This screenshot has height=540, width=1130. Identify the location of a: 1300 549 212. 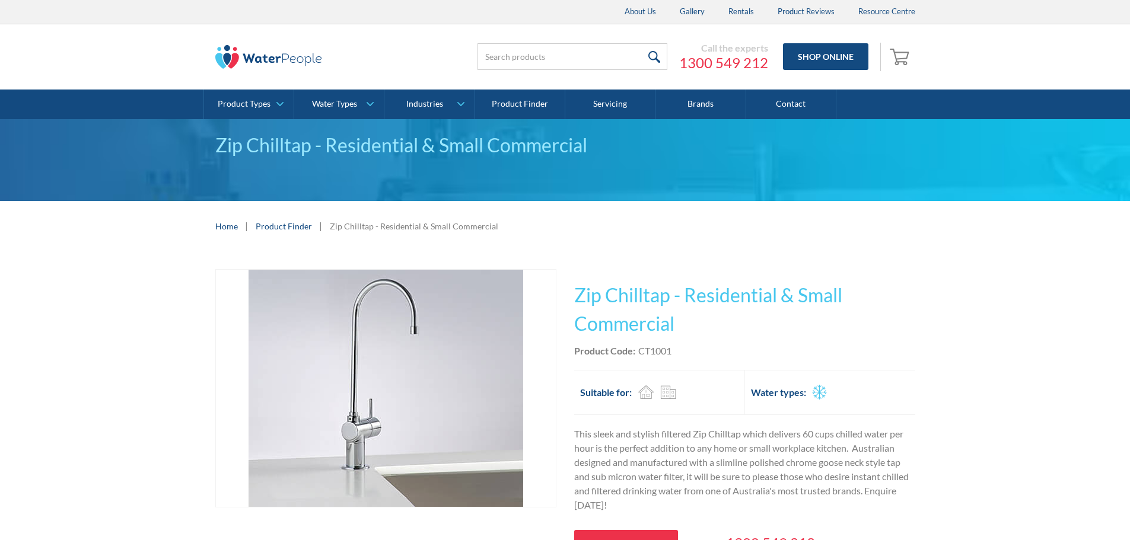
(724, 63).